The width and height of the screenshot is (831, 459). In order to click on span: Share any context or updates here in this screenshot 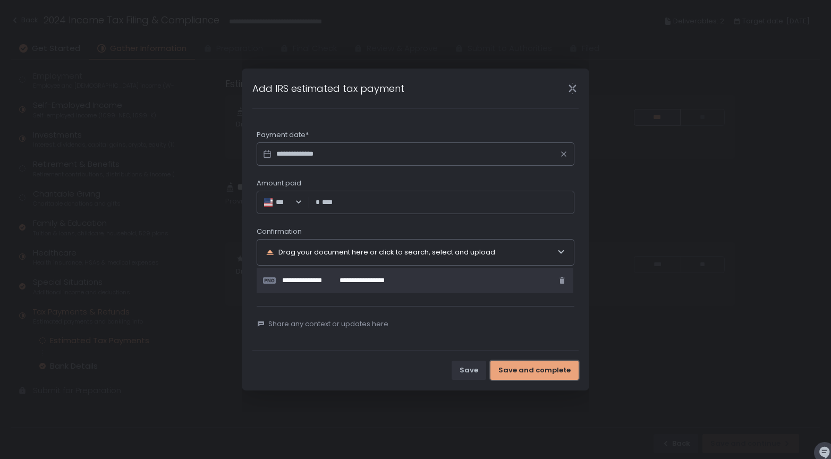, I will do `click(328, 324)`.